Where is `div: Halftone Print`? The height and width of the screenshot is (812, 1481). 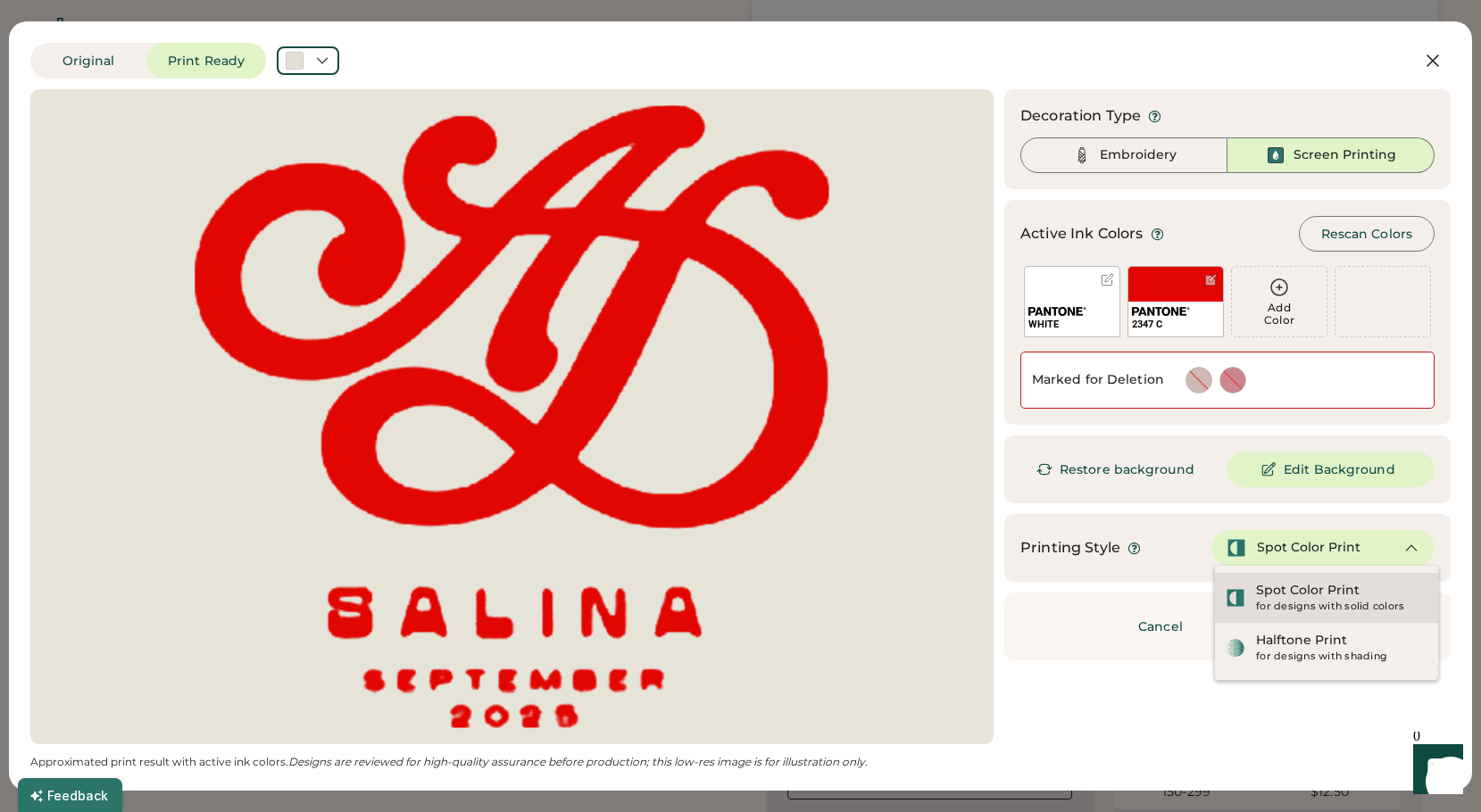
div: Halftone Print is located at coordinates (1301, 640).